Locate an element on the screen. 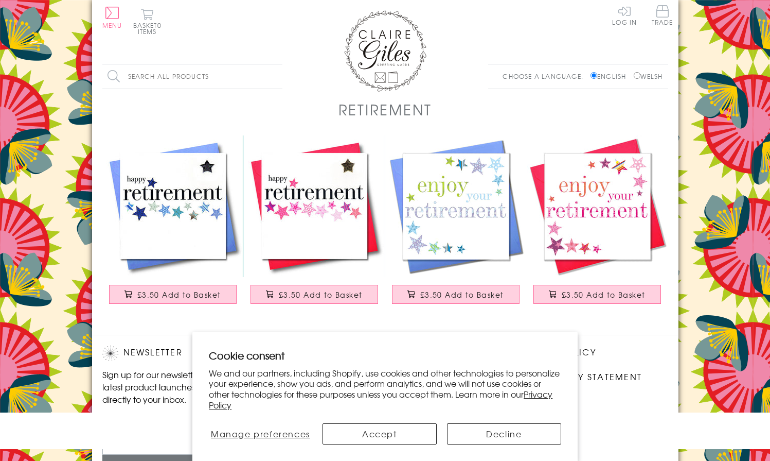  a: Accessibility Statement is located at coordinates (578, 377).